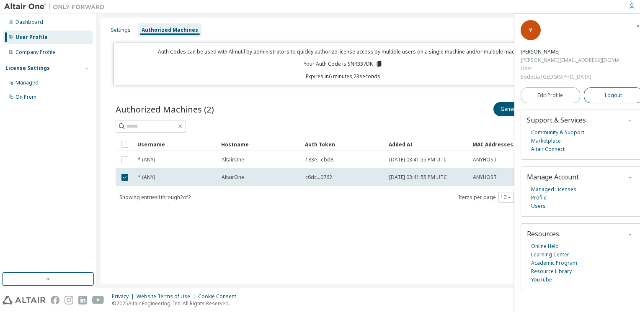  I want to click on div: User, so click(569, 69).